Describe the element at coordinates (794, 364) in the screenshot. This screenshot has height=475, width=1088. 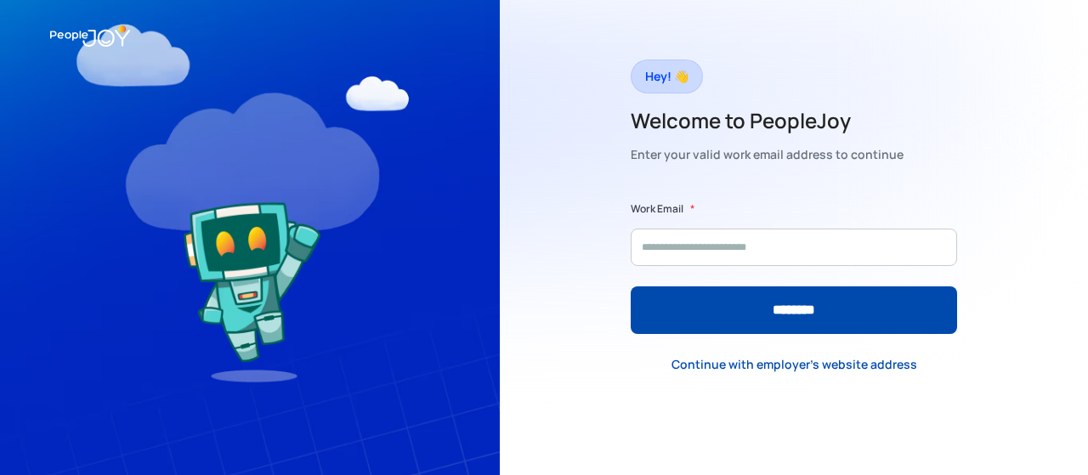
I see `div: Continue with employer's website address` at that location.